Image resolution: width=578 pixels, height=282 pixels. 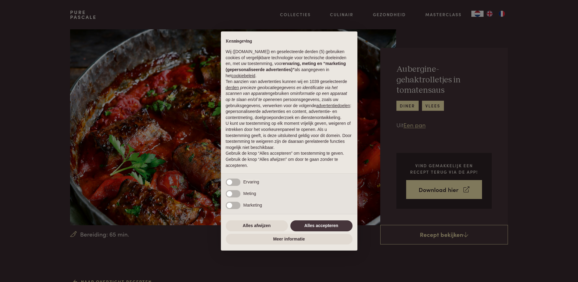 What do you see at coordinates (257, 226) in the screenshot?
I see `button: Alles afwijzen` at bounding box center [257, 226].